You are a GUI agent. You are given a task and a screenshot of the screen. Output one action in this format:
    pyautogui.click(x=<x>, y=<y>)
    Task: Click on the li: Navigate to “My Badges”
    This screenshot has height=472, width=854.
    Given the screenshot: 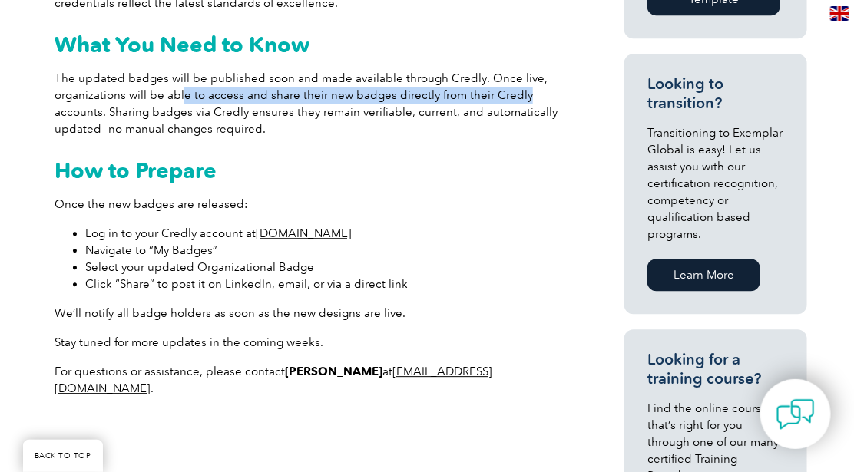 What is the action you would take?
    pyautogui.click(x=328, y=250)
    